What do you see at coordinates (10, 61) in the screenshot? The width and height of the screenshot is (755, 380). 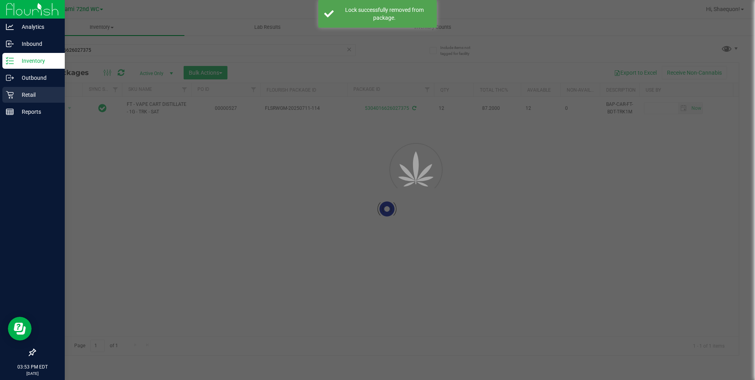 I see `inline-svg: Inventory` at bounding box center [10, 61].